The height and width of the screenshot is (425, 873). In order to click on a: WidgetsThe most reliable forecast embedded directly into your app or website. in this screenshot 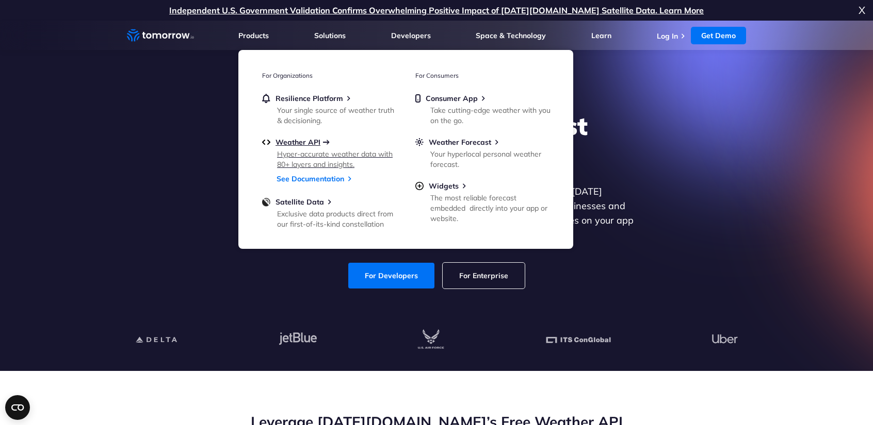, I will do `click(482, 202)`.